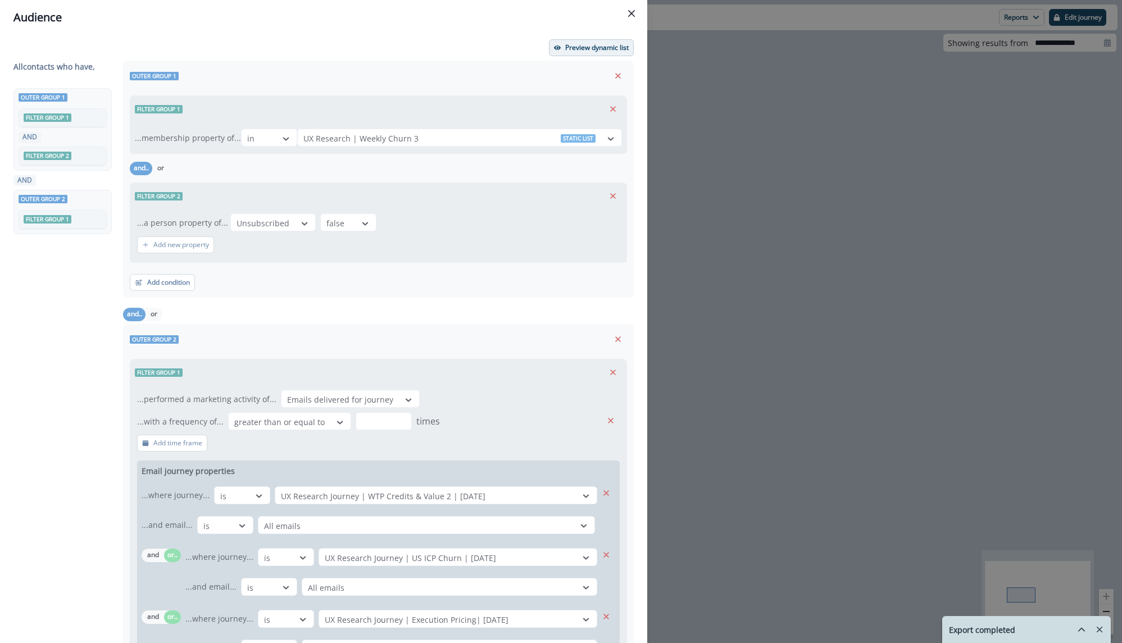  I want to click on p: Preview dynamic list, so click(597, 48).